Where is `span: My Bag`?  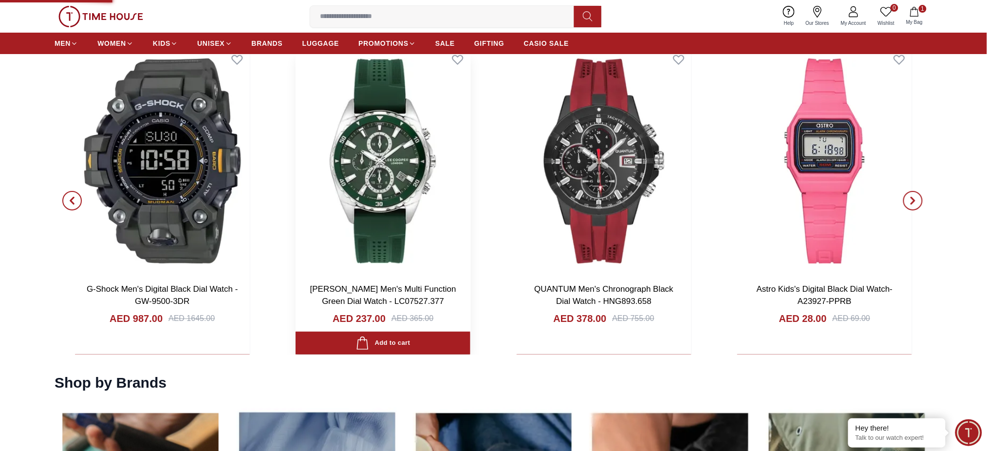
span: My Bag is located at coordinates (914, 22).